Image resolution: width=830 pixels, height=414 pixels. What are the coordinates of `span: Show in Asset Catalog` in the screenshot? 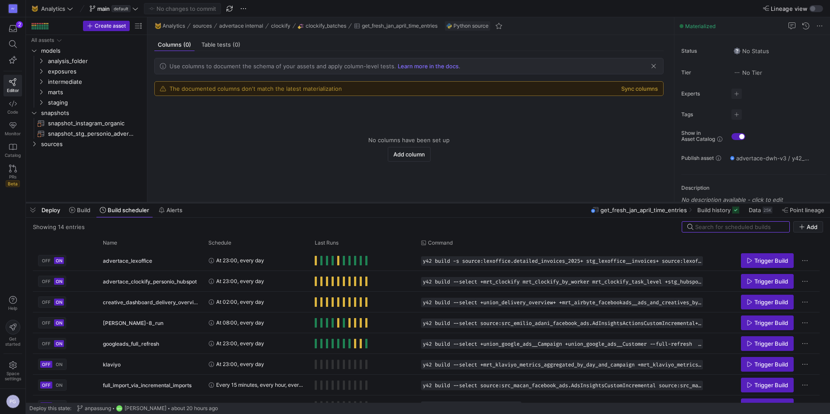 It's located at (698, 136).